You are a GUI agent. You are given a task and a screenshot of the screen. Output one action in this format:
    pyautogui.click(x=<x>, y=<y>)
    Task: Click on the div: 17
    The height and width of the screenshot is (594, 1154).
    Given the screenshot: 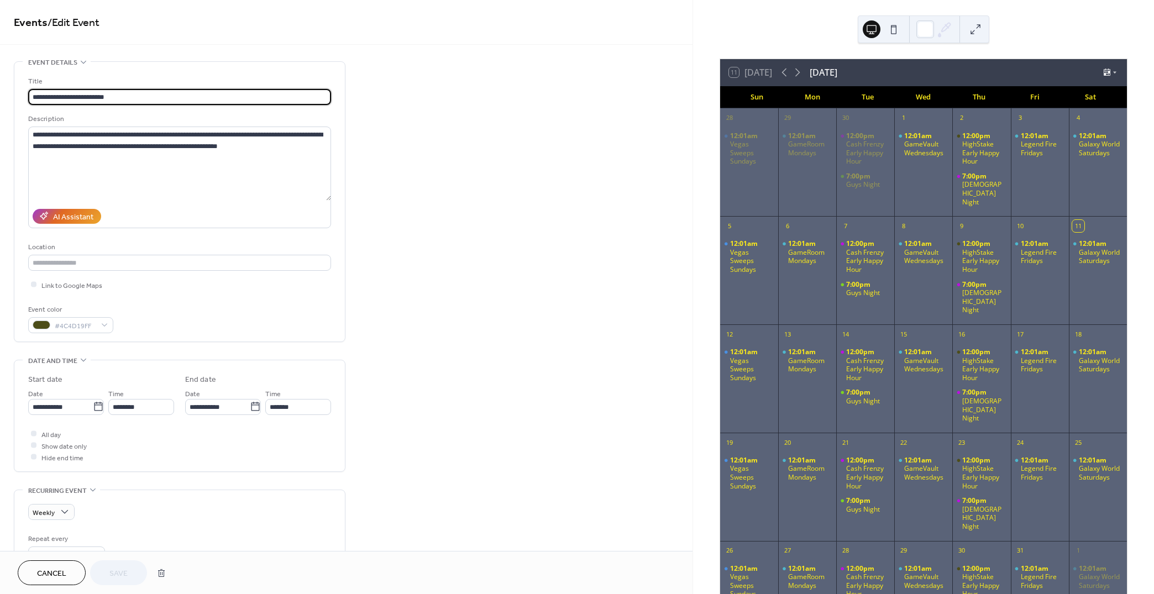 What is the action you would take?
    pyautogui.click(x=1020, y=334)
    